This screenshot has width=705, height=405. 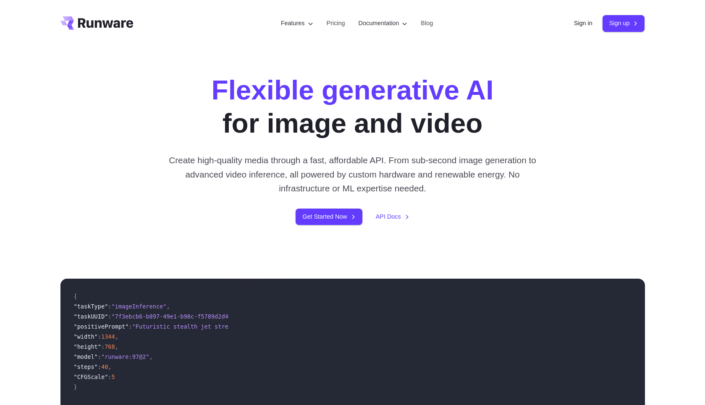 What do you see at coordinates (583, 23) in the screenshot?
I see `a: Sign in` at bounding box center [583, 23].